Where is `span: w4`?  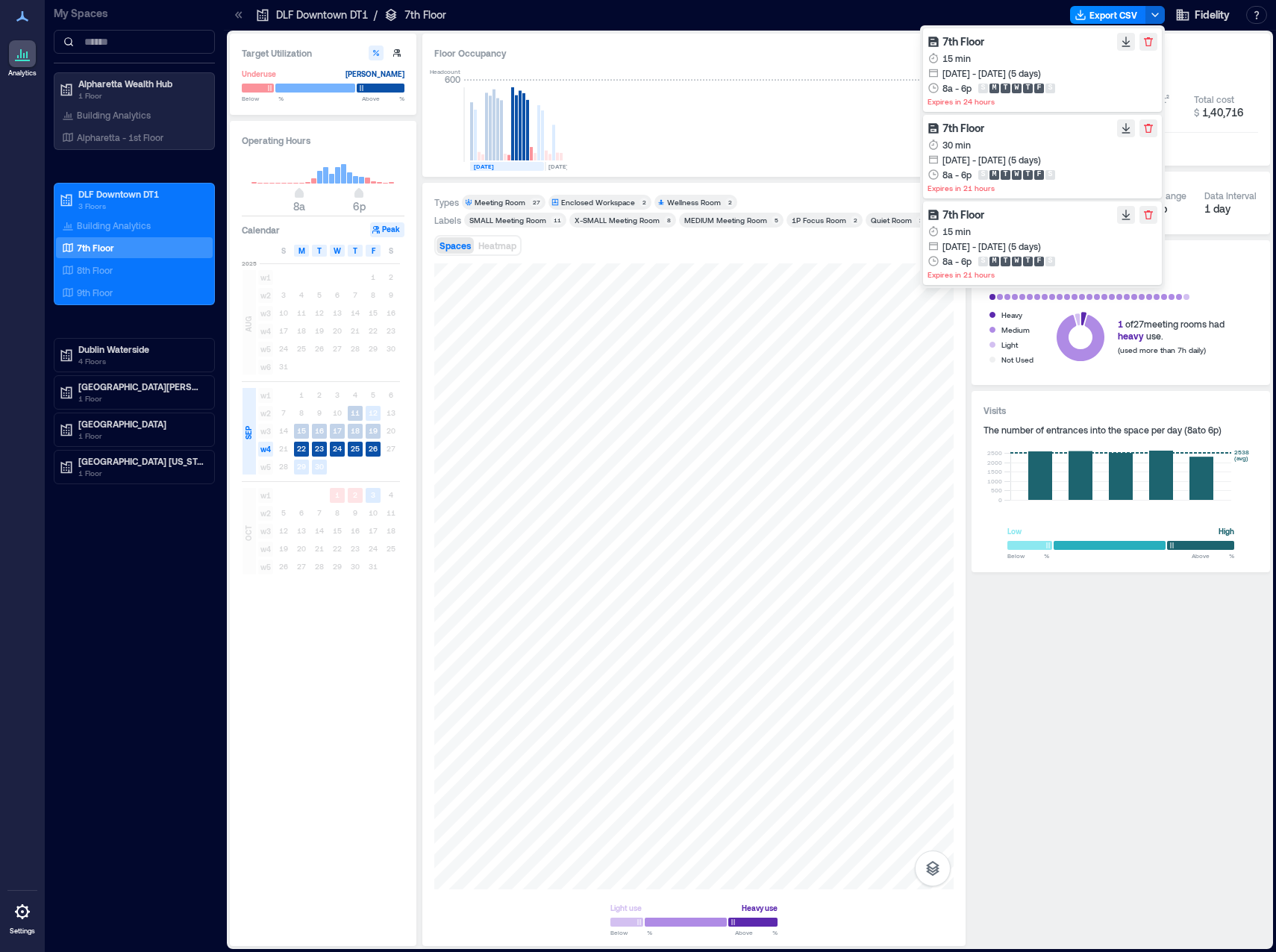 span: w4 is located at coordinates (265, 549).